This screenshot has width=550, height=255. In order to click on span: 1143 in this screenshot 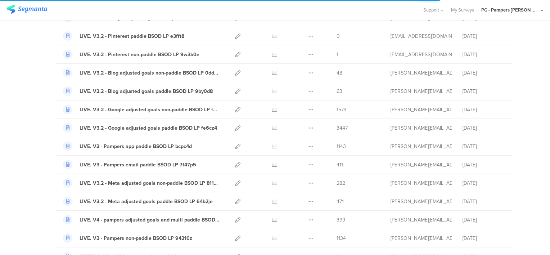, I will do `click(341, 146)`.